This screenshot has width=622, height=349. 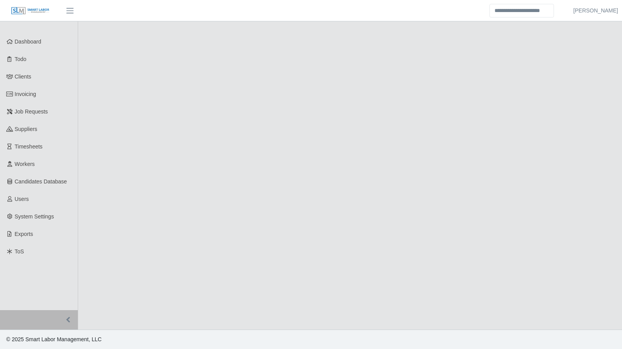 What do you see at coordinates (31, 112) in the screenshot?
I see `span: Job Requests` at bounding box center [31, 112].